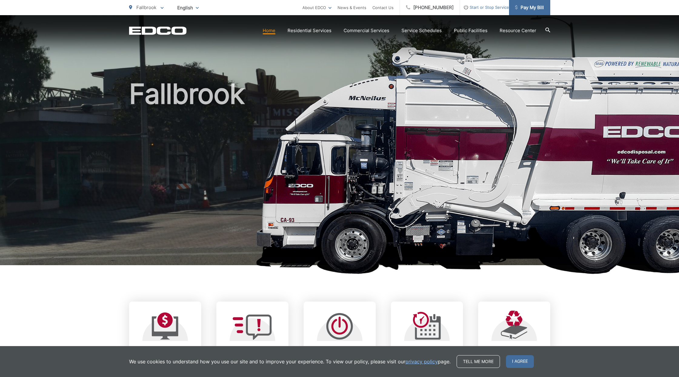  What do you see at coordinates (470, 31) in the screenshot?
I see `a: Public Facilities` at bounding box center [470, 31].